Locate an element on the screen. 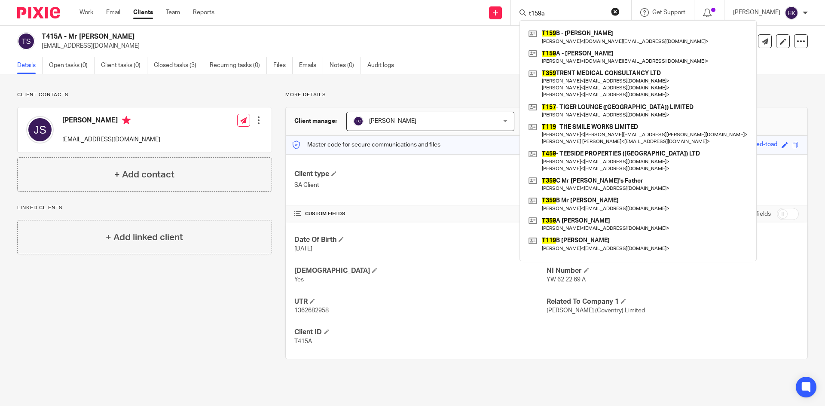  a: Email is located at coordinates (113, 12).